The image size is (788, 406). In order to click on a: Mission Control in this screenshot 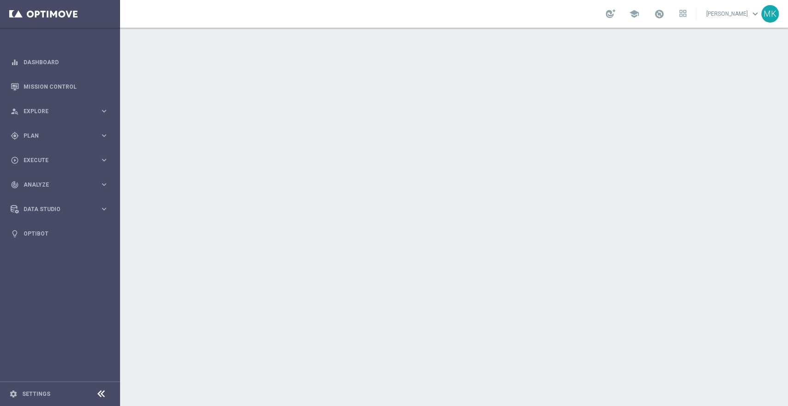, I will do `click(66, 86)`.